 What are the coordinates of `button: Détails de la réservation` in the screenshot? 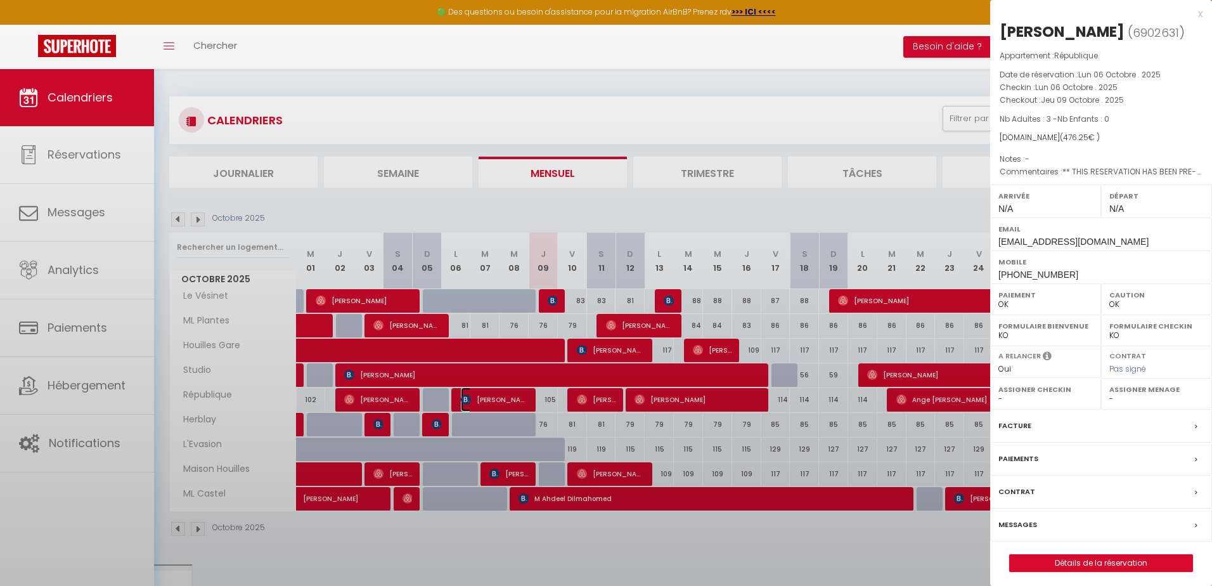 It's located at (1101, 563).